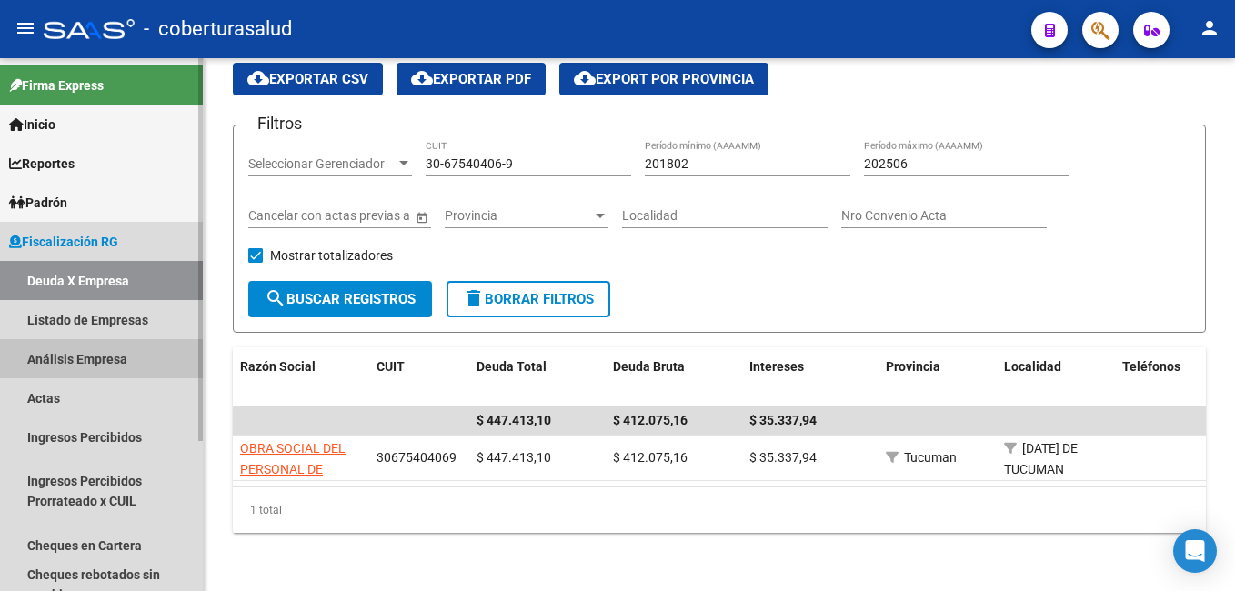  Describe the element at coordinates (648, 366) in the screenshot. I see `span: Deuda Bruta` at that location.